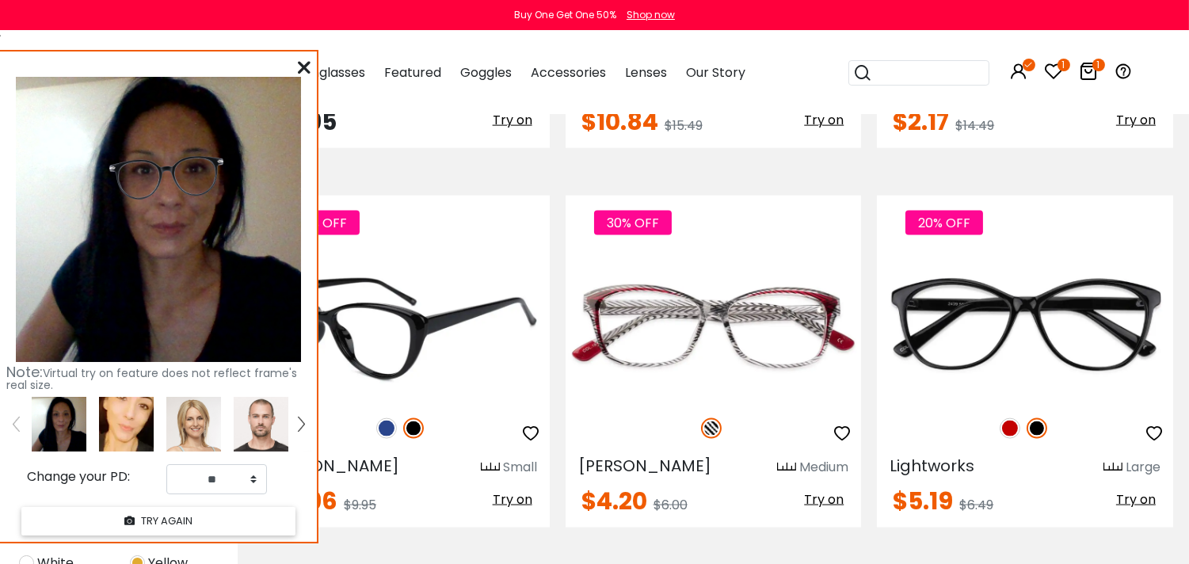 This screenshot has height=564, width=1189. I want to click on span: $2.17, so click(921, 121).